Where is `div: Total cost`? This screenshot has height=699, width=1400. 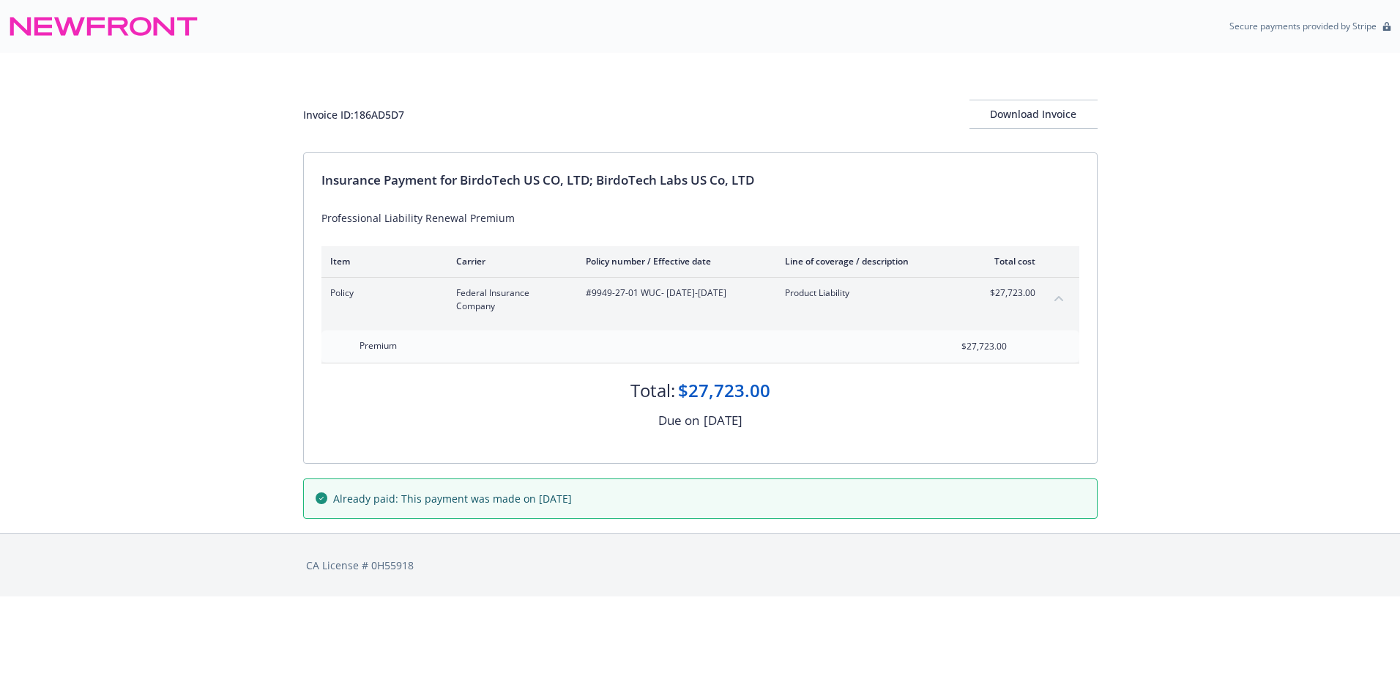
div: Total cost is located at coordinates (1008, 261).